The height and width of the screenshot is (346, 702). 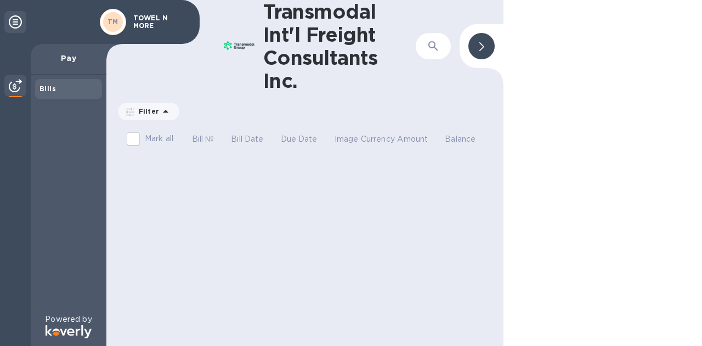 I want to click on span: Due Date, so click(x=306, y=139).